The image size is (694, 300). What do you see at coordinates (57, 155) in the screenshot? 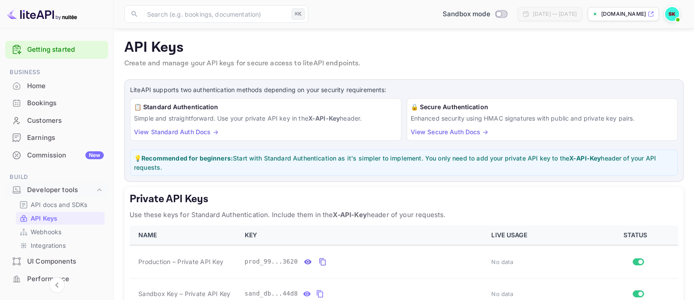
I see `a: CommissionNew` at bounding box center [57, 155].